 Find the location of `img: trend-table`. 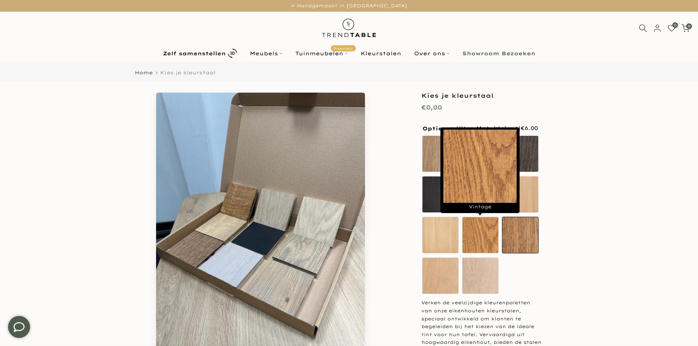

img: trend-table is located at coordinates (349, 28).